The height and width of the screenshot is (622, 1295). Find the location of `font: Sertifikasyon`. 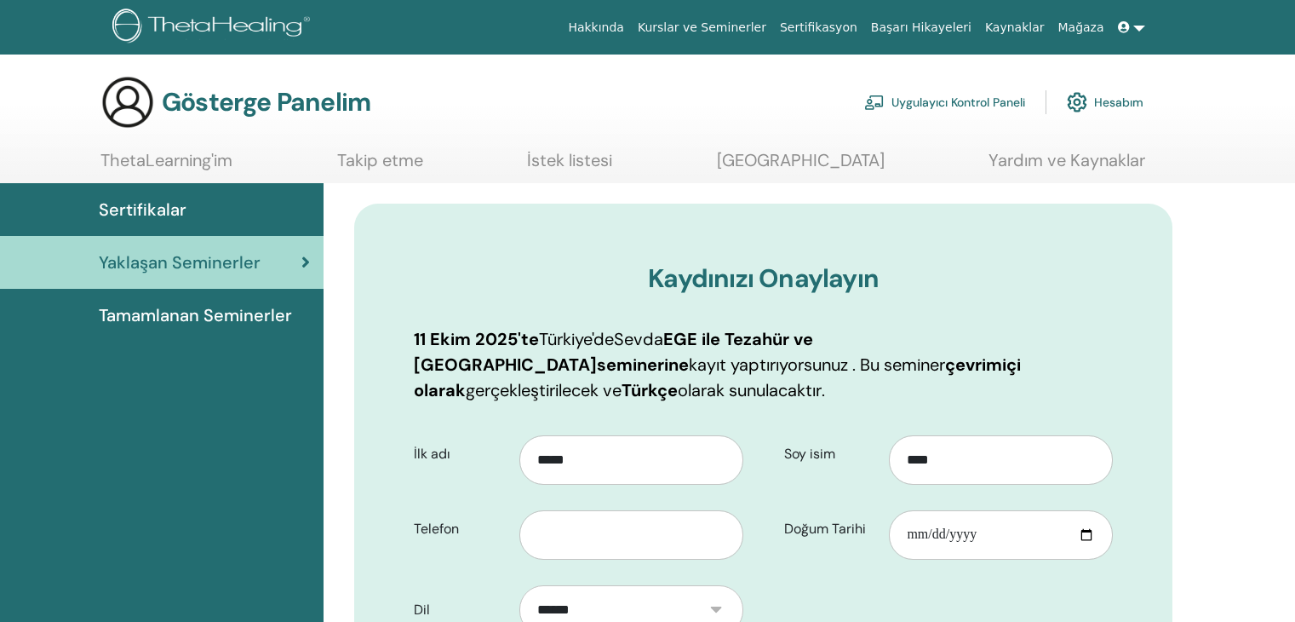

font: Sertifikasyon is located at coordinates (818, 27).